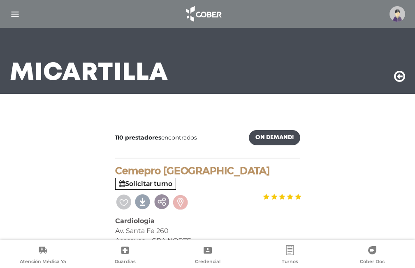 Image resolution: width=415 pixels, height=268 pixels. What do you see at coordinates (15, 14) in the screenshot?
I see `img: Cober_menu-lines-white.svg` at bounding box center [15, 14].